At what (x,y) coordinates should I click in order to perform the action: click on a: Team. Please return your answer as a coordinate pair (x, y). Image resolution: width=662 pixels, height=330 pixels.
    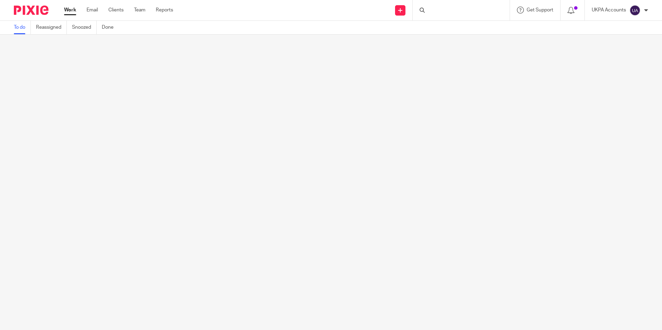
    Looking at the image, I should click on (139, 10).